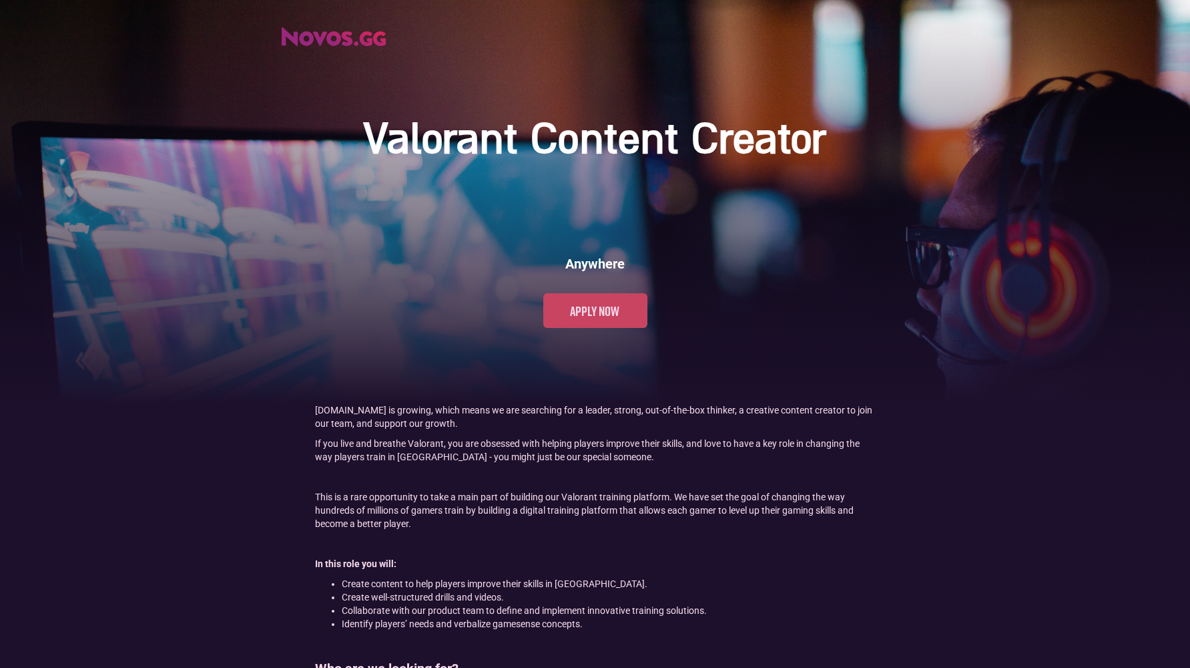 This screenshot has width=1190, height=668. I want to click on li: Identify players’ needs and verbalize gamesense concepts., so click(609, 624).